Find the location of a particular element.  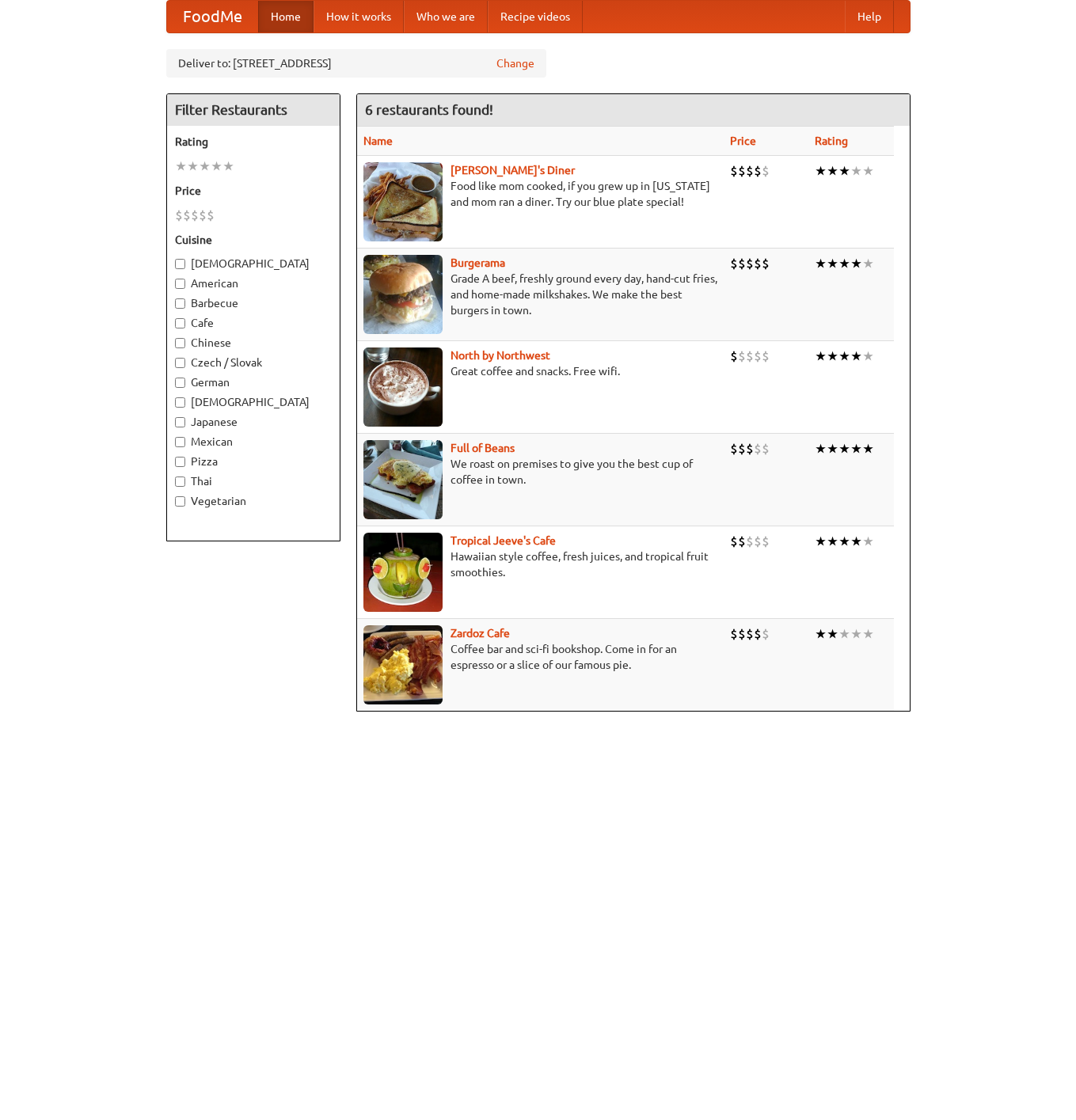

b: Full of Beans is located at coordinates (483, 448).